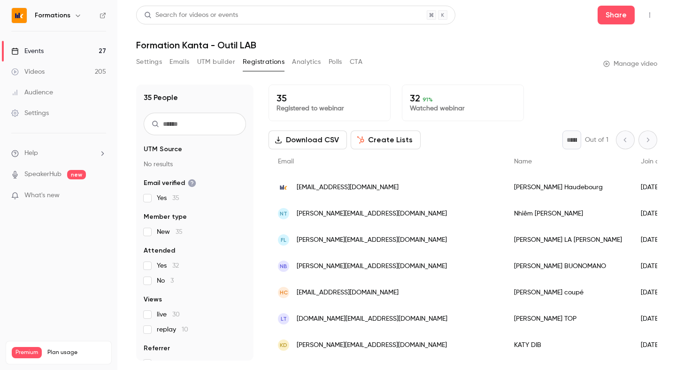 The height and width of the screenshot is (370, 676). What do you see at coordinates (463, 98) in the screenshot?
I see `p: 32` at bounding box center [463, 98].